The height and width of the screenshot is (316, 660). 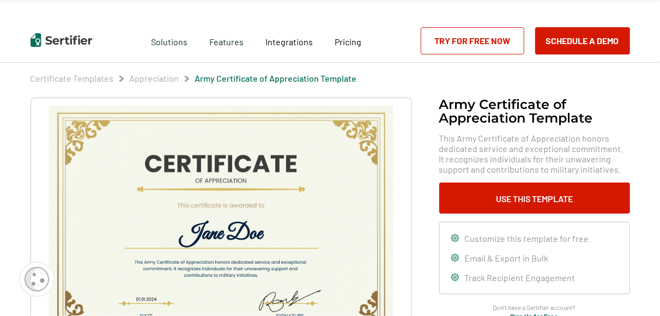 What do you see at coordinates (276, 78) in the screenshot?
I see `a: Army Certificate of Appreciation​ Template` at bounding box center [276, 78].